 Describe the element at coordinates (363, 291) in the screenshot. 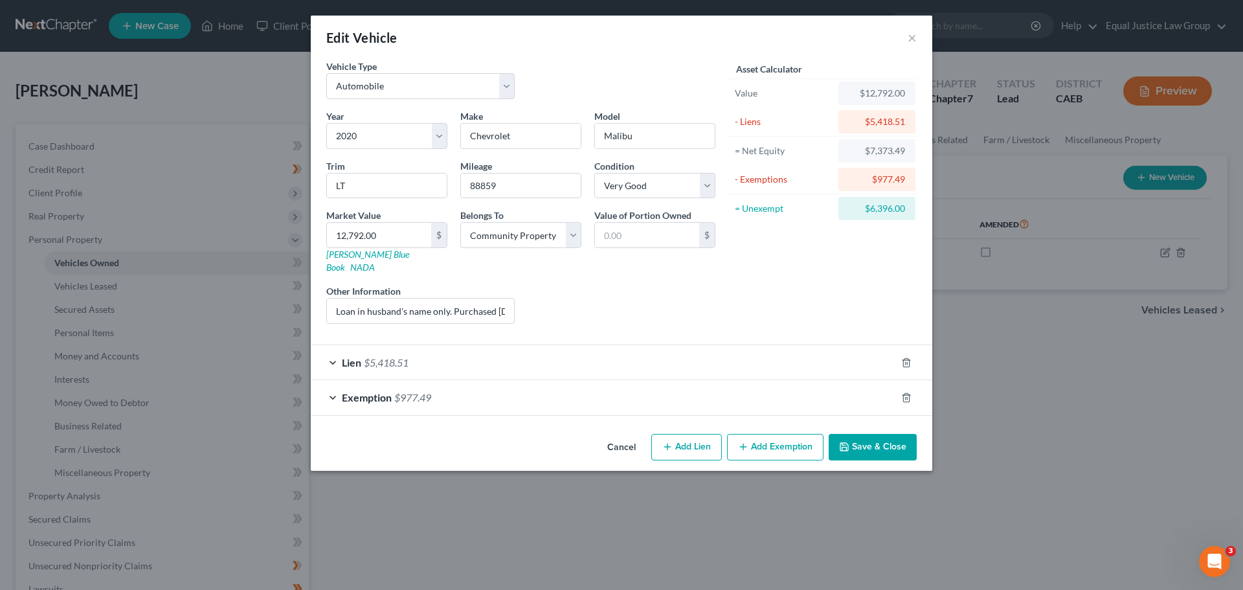

I see `label: Other Information` at that location.